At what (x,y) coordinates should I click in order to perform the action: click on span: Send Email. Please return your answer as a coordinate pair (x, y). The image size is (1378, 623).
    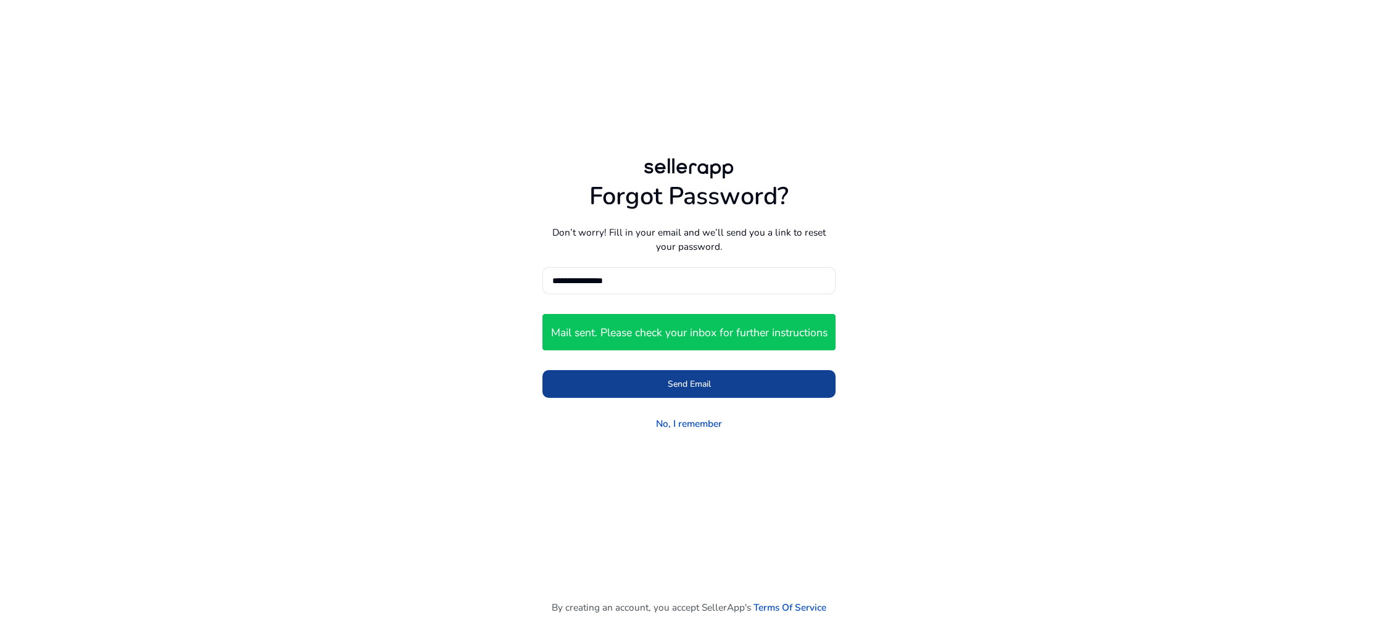
    Looking at the image, I should click on (690, 384).